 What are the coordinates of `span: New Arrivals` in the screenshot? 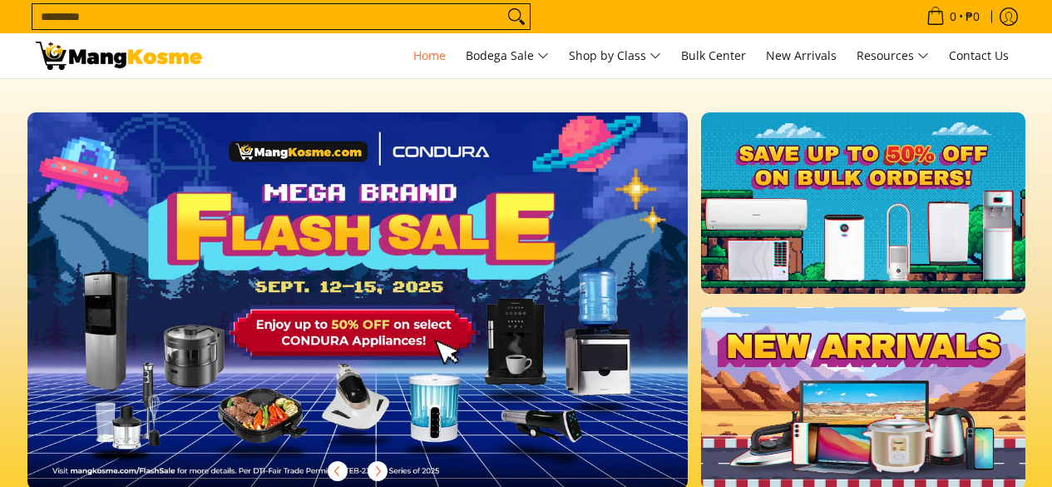 It's located at (801, 55).